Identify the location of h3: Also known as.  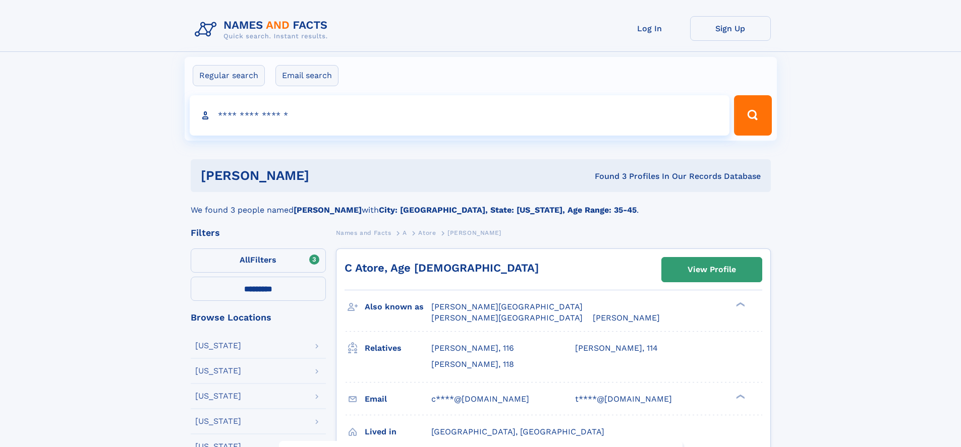
(398, 307).